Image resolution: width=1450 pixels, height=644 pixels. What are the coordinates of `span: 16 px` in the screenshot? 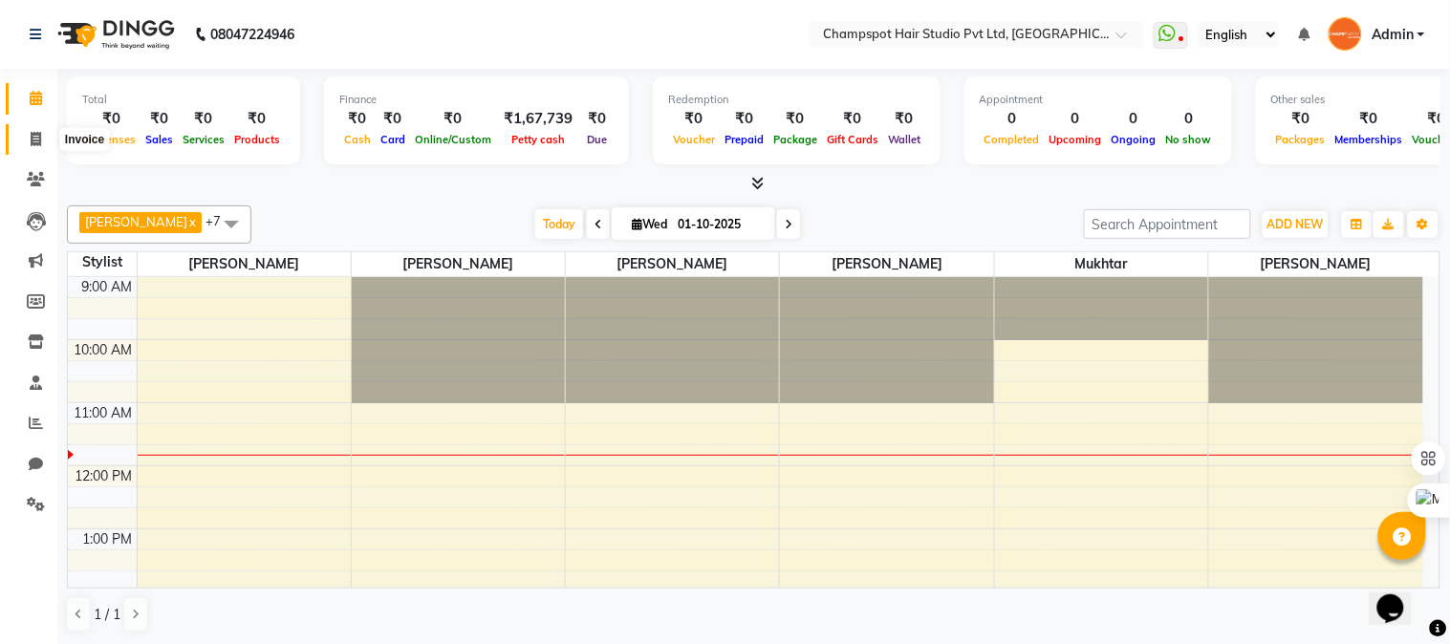 It's located at (38, 140).